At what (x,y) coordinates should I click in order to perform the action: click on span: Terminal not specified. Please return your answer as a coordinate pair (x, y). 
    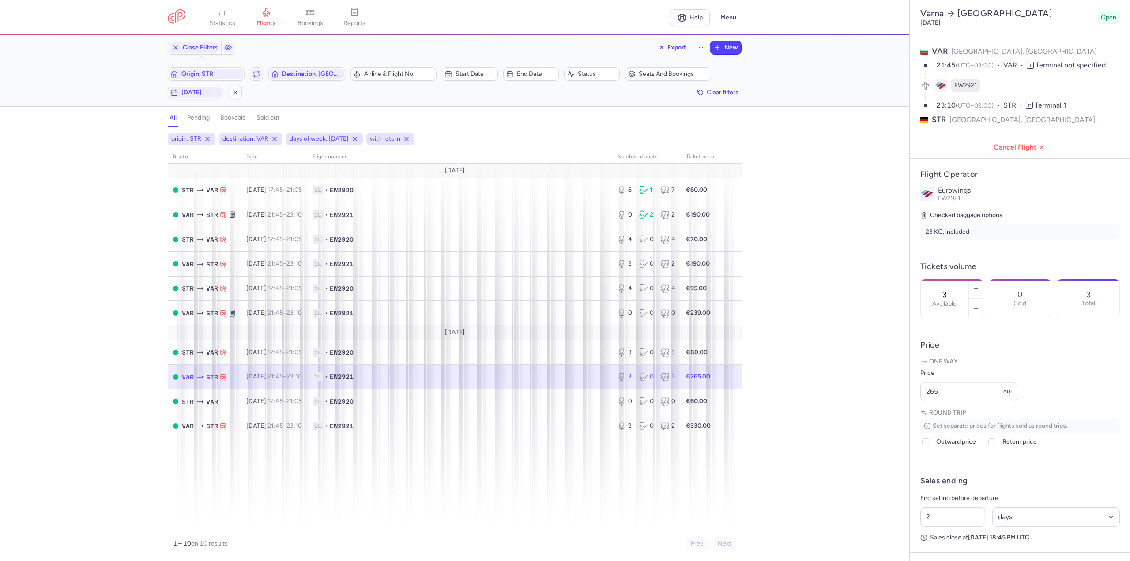
    Looking at the image, I should click on (1070, 65).